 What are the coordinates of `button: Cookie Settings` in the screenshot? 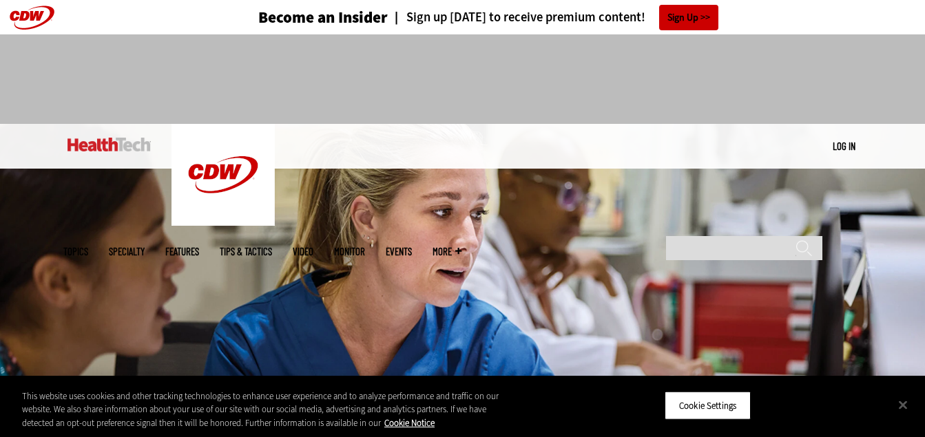 It's located at (707, 406).